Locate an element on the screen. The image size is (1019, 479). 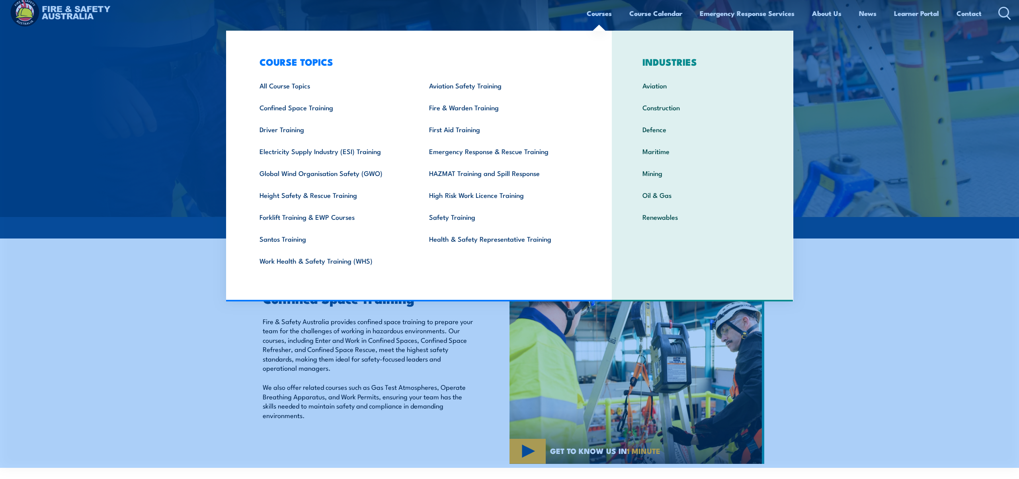
a: Renewables is located at coordinates (702, 216).